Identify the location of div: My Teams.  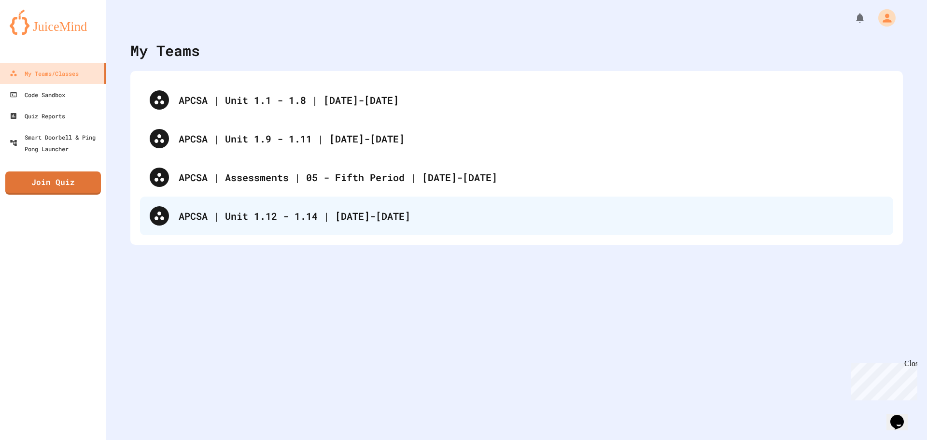
(165, 50).